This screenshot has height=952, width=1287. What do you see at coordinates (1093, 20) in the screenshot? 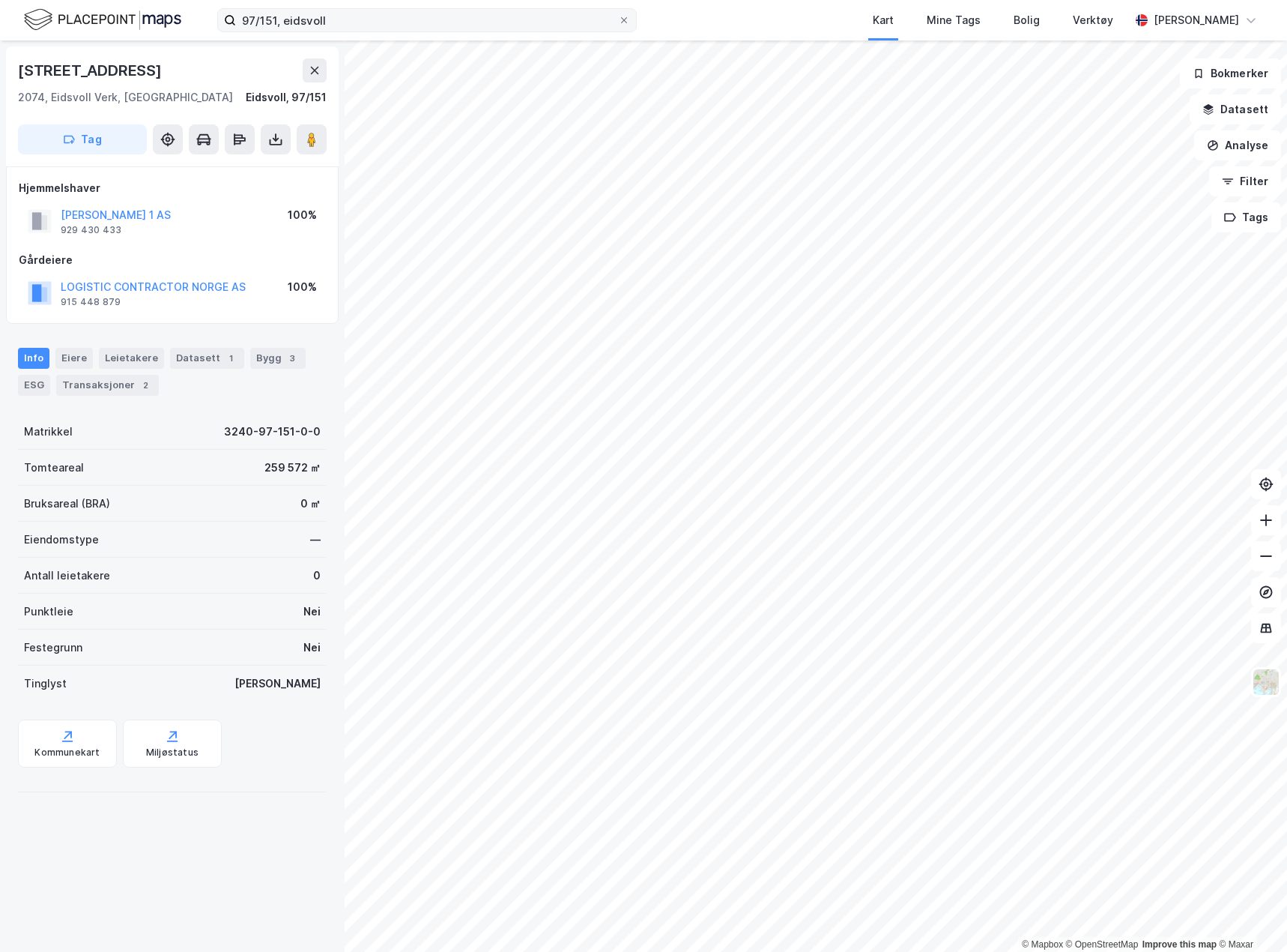
I see `div: Verktøy` at bounding box center [1093, 20].